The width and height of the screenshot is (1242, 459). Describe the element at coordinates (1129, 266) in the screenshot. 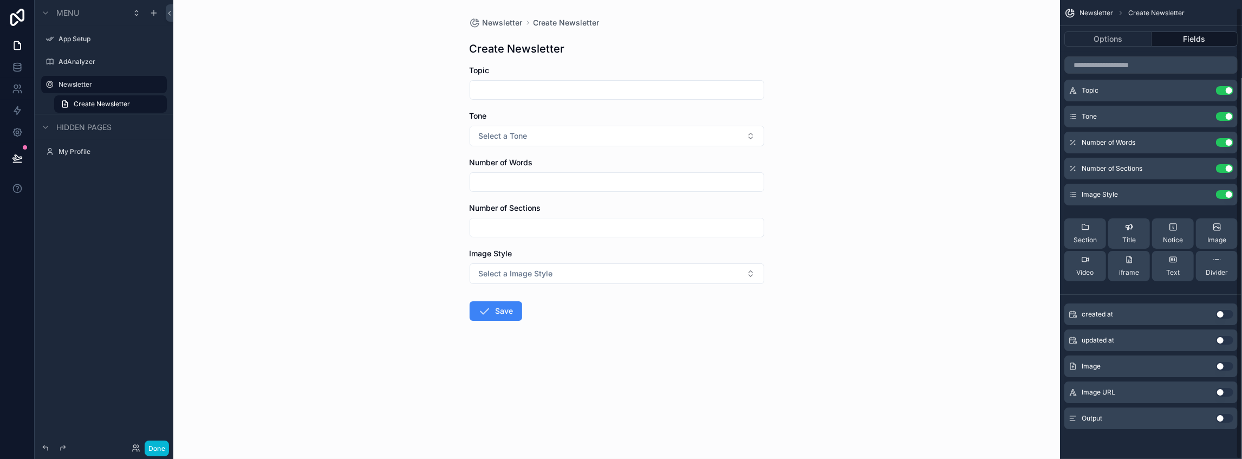

I see `button: iframe` at that location.